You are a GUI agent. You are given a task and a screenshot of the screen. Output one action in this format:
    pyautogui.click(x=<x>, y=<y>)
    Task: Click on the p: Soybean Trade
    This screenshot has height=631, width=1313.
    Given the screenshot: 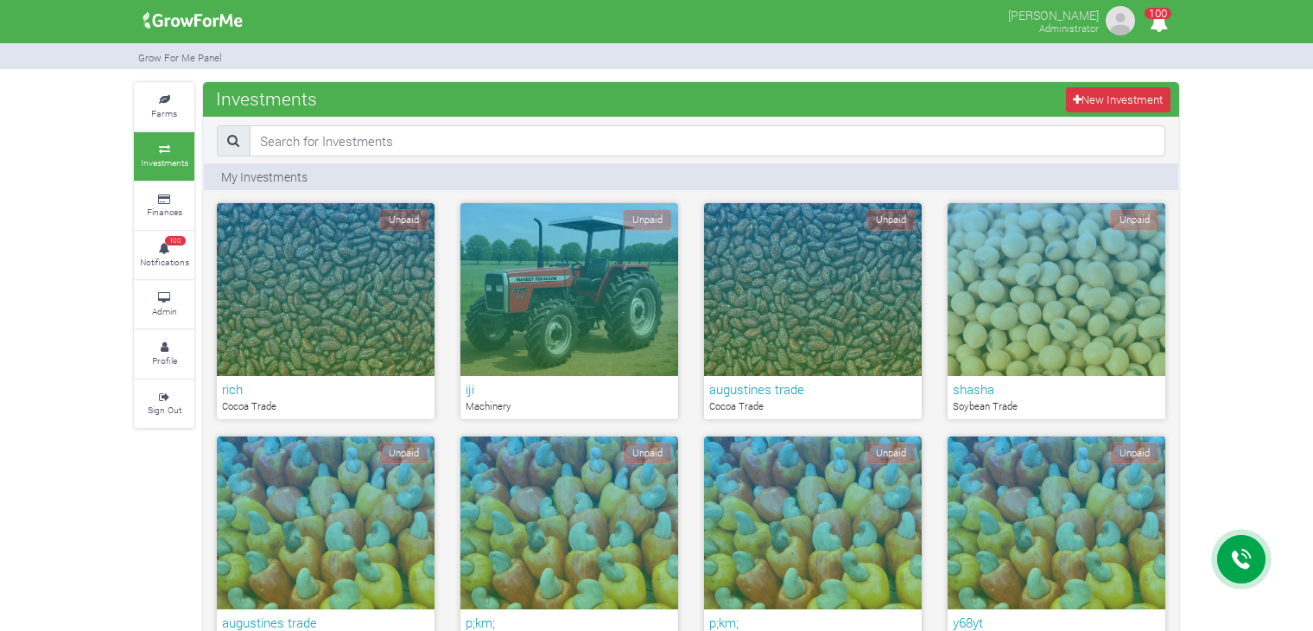 What is the action you would take?
    pyautogui.click(x=1056, y=406)
    